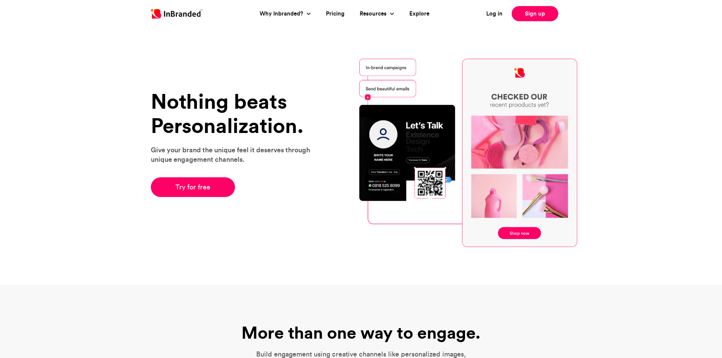 This screenshot has height=358, width=722. What do you see at coordinates (176, 14) in the screenshot?
I see `img: Inbranded` at bounding box center [176, 14].